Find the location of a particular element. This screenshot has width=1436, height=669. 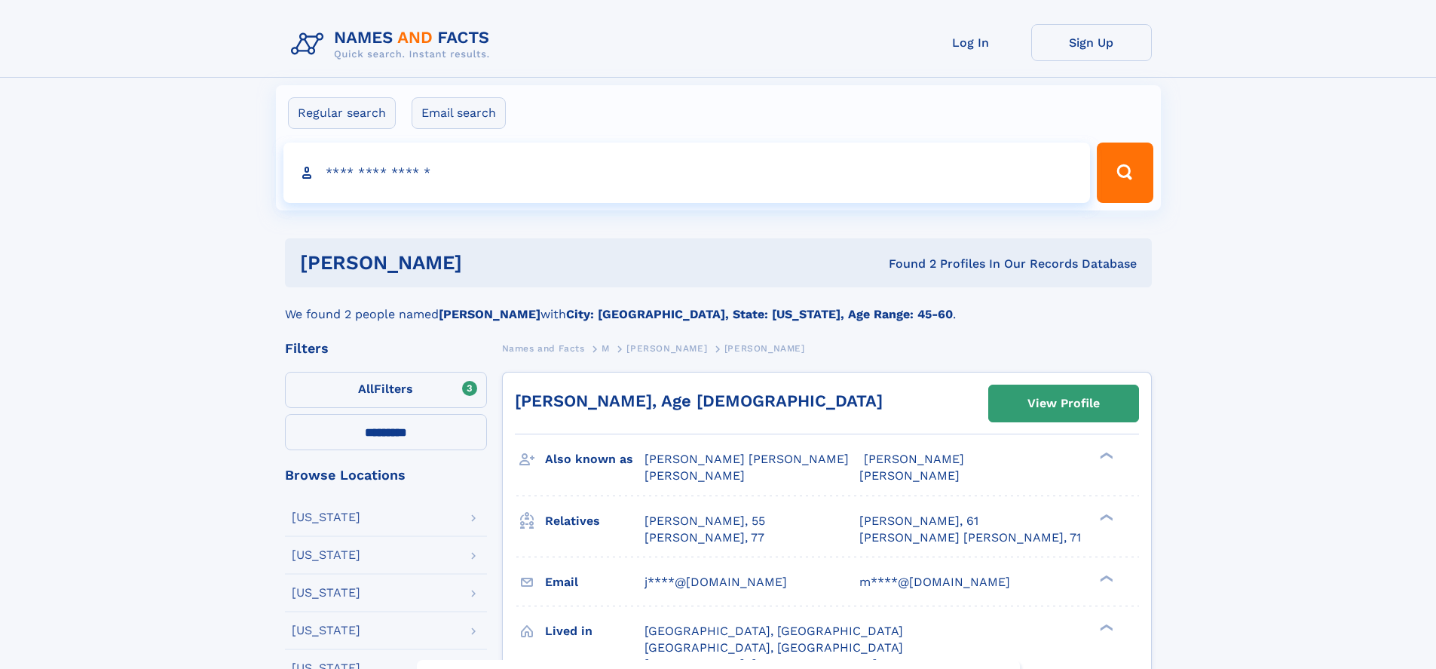

span: M is located at coordinates (605, 348).